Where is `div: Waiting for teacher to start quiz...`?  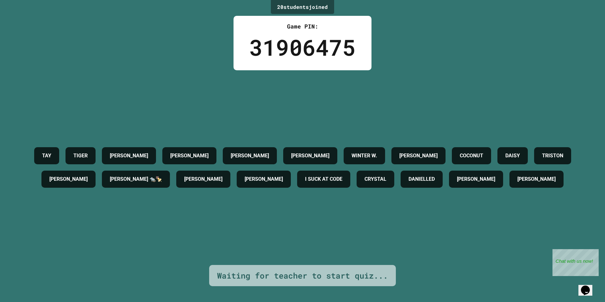 div: Waiting for teacher to start quiz... is located at coordinates (303, 276).